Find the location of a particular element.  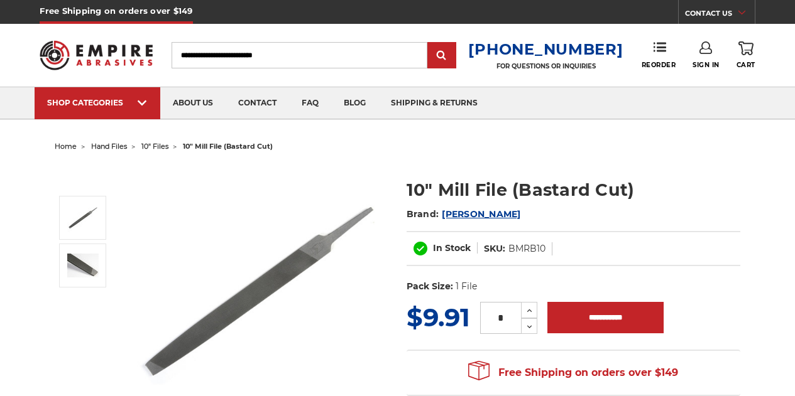

a: about us is located at coordinates (193, 103).